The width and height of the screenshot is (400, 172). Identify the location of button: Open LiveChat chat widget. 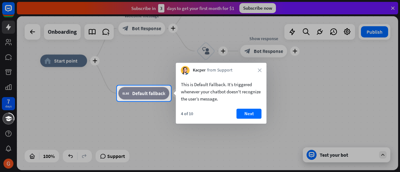
(14, 12).